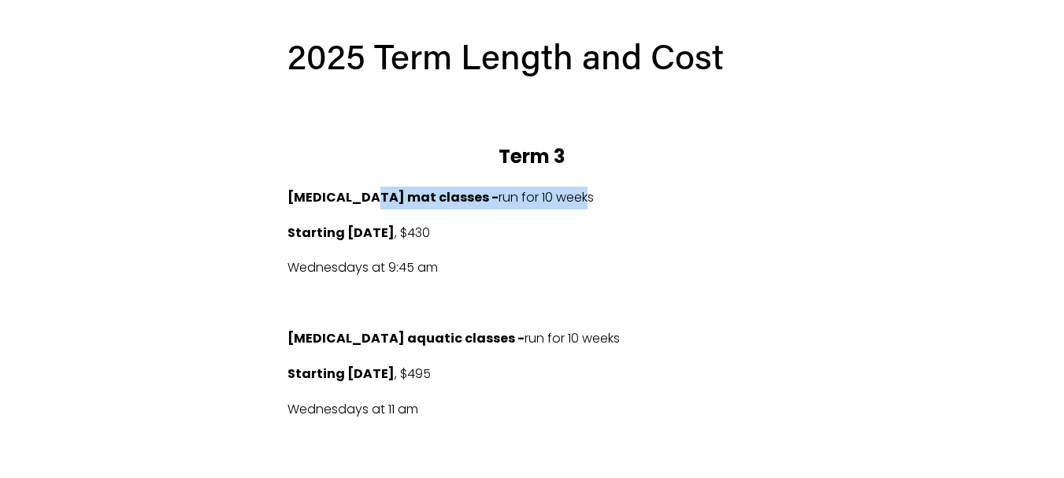 The image size is (1064, 478). What do you see at coordinates (532, 374) in the screenshot?
I see `p: , $495` at bounding box center [532, 374].